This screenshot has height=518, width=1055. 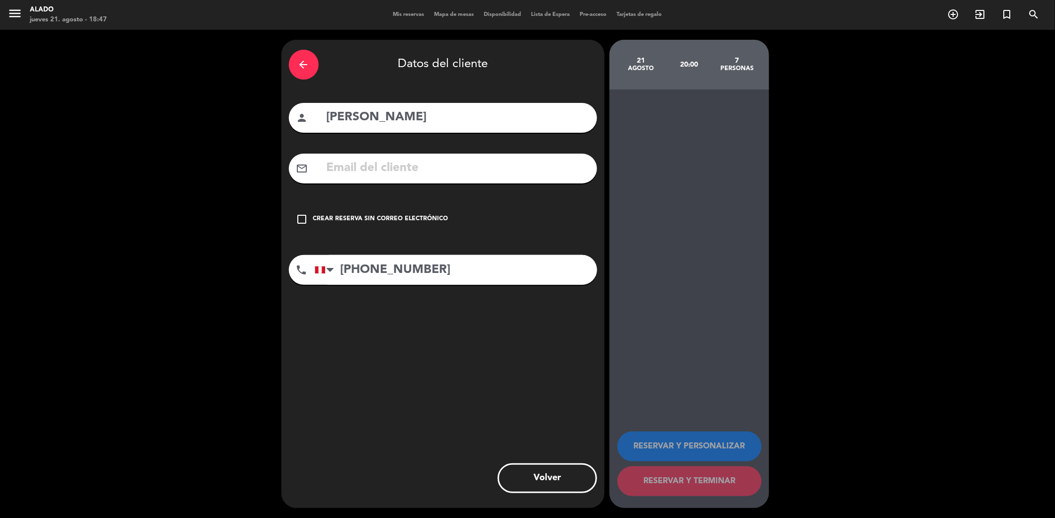 What do you see at coordinates (381, 219) in the screenshot?
I see `div: Crear reserva sin correo electrónico` at bounding box center [381, 219].